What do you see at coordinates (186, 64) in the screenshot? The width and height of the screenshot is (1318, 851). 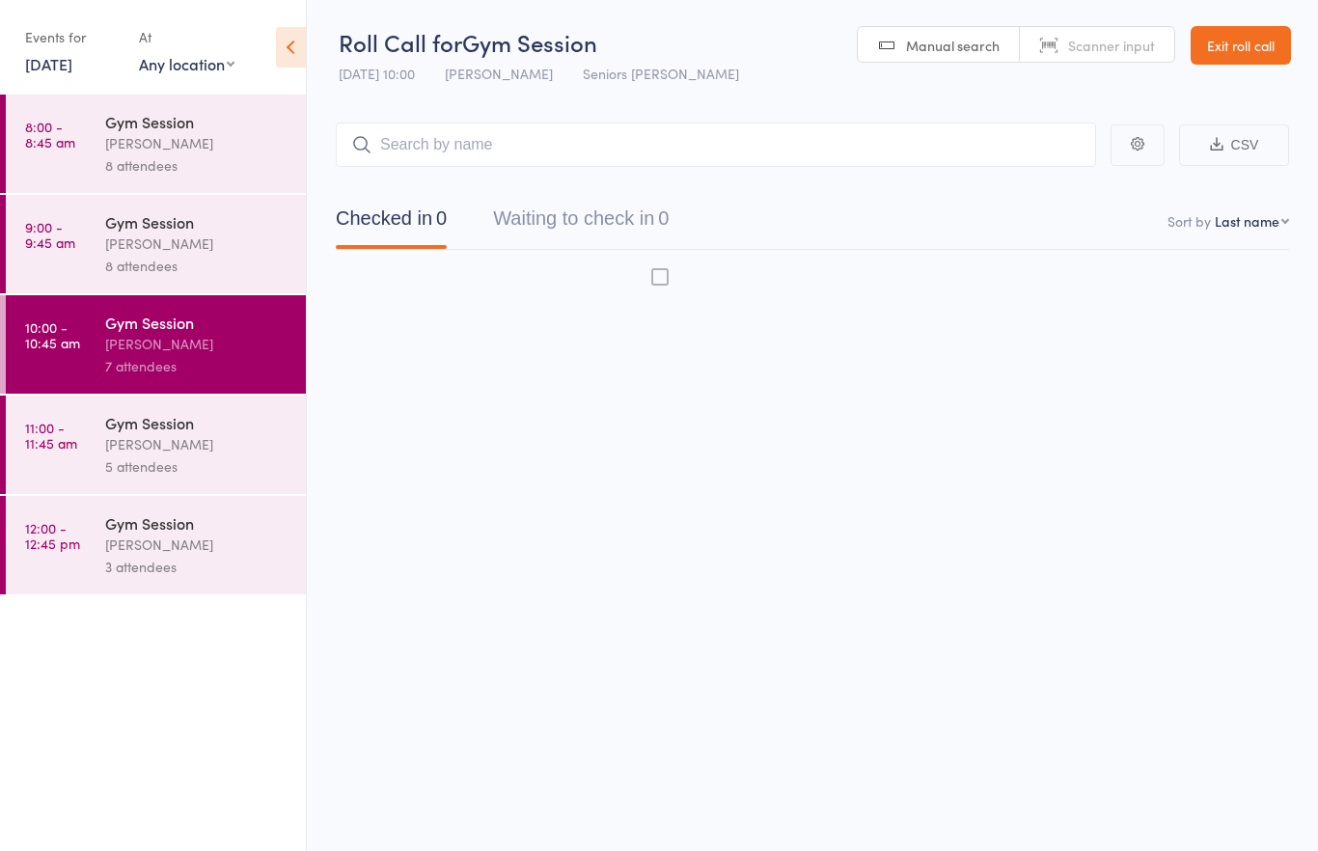 I see `div: Any location` at bounding box center [186, 64].